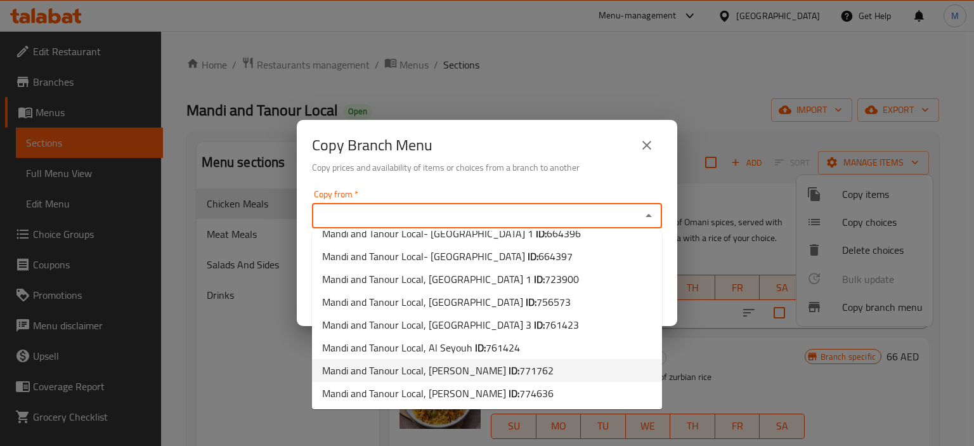 The image size is (974, 446). I want to click on button: close, so click(647, 145).